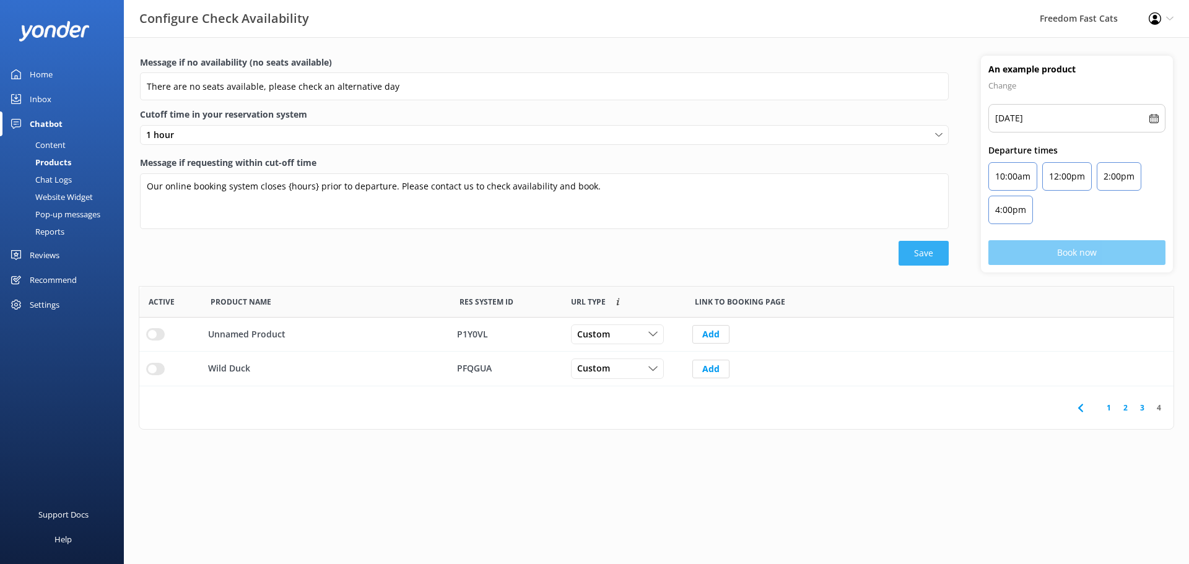  What do you see at coordinates (45, 305) in the screenshot?
I see `div: Settings` at bounding box center [45, 305].